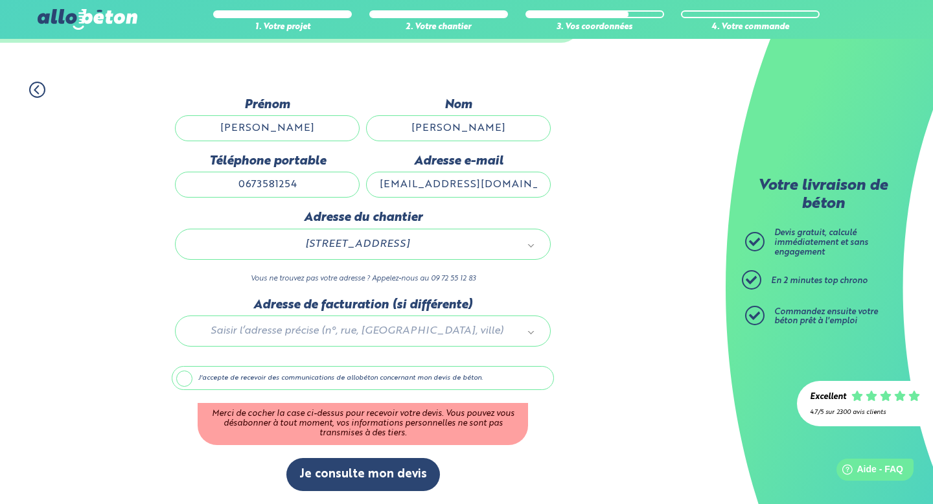  Describe the element at coordinates (267, 185) in the screenshot. I see `input: ex : 0642930817` at that location.